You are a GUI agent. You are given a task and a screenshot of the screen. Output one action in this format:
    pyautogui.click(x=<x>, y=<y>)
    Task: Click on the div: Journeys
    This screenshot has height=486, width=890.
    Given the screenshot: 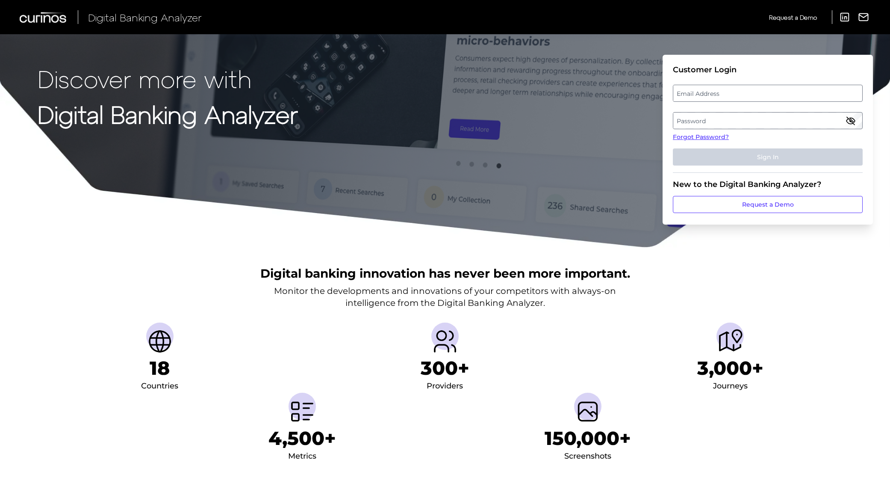 What is the action you would take?
    pyautogui.click(x=730, y=386)
    